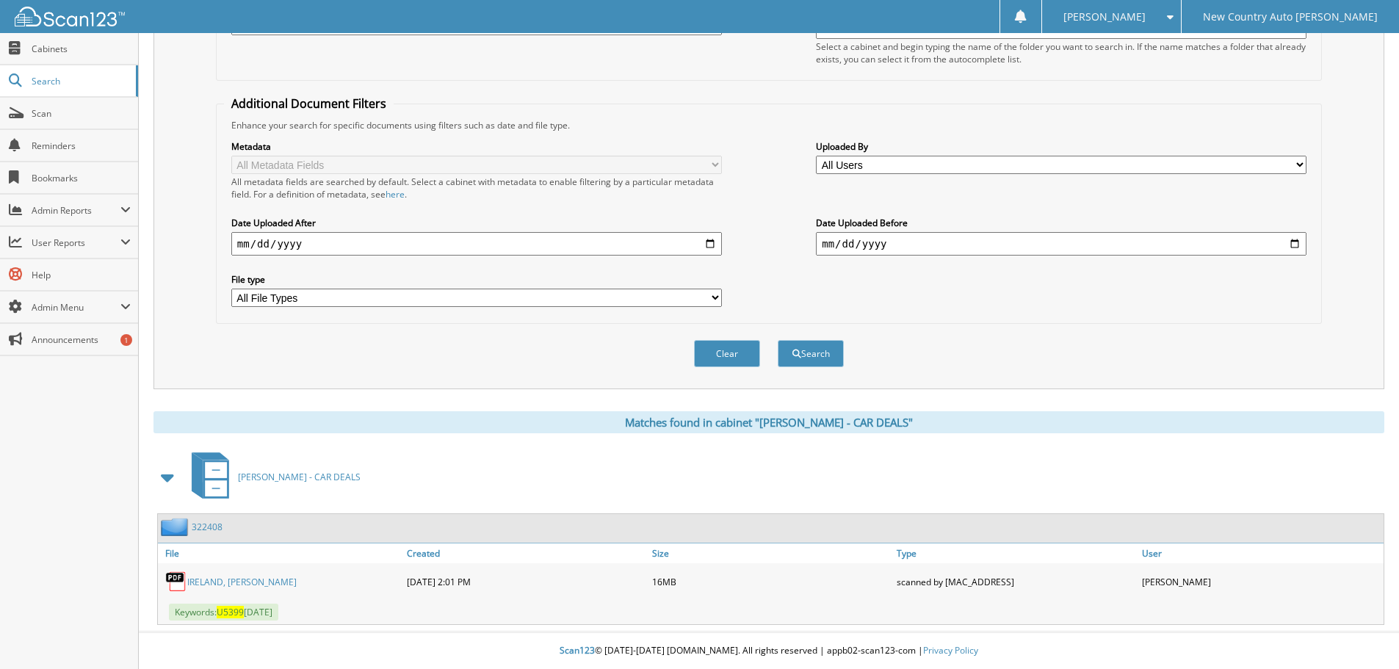 The height and width of the screenshot is (669, 1399). I want to click on span: U5399, so click(230, 612).